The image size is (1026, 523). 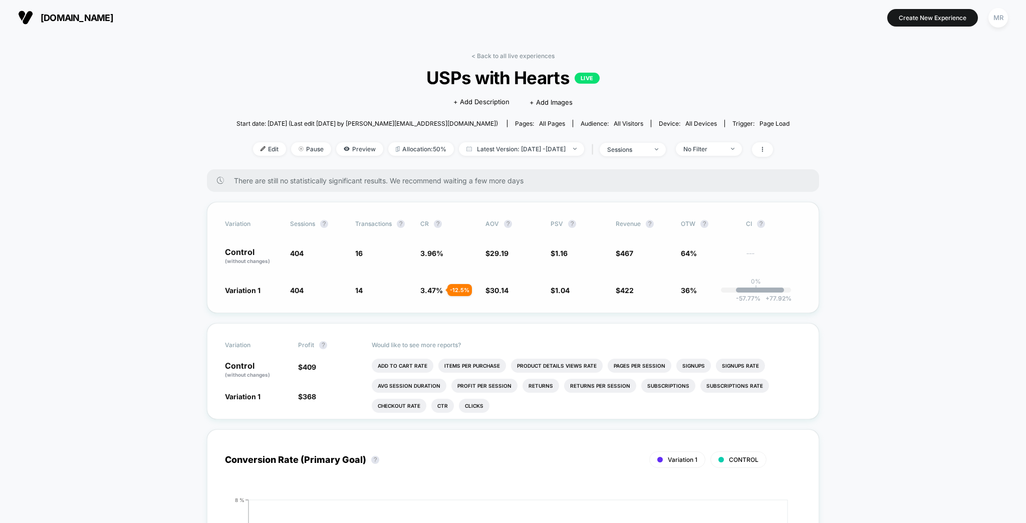 I want to click on div: MR, so click(x=998, y=18).